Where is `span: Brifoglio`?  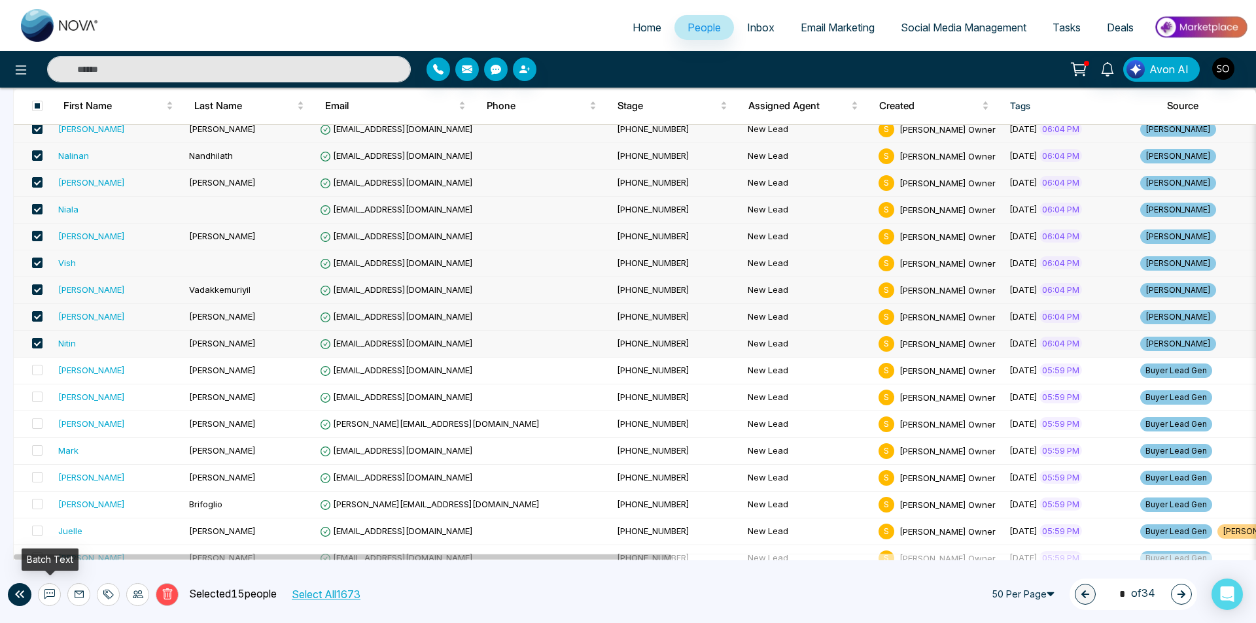 span: Brifoglio is located at coordinates (205, 504).